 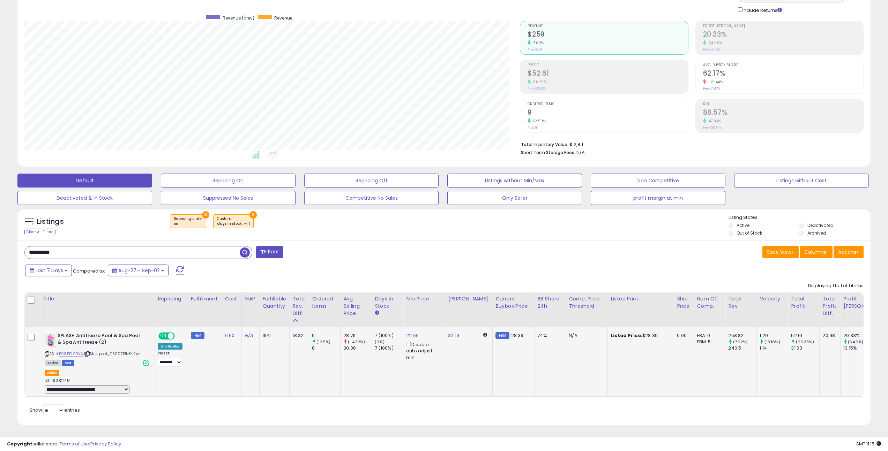 I want to click on div: Title, so click(x=97, y=299).